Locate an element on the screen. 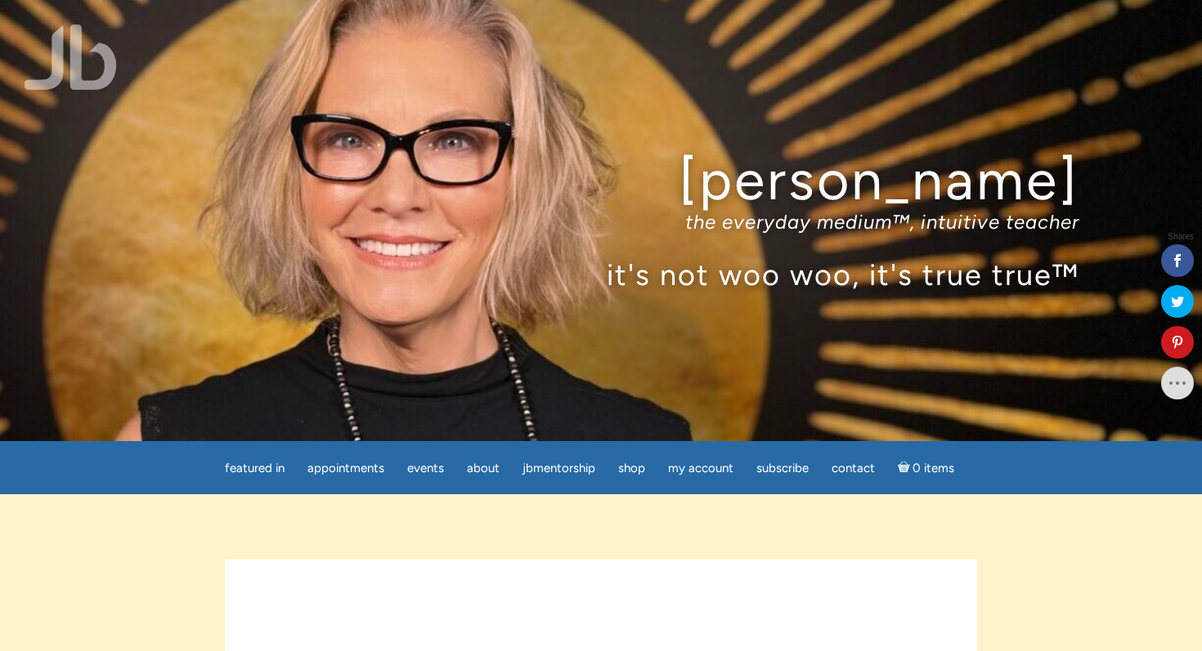  a: featured in is located at coordinates (254, 468).